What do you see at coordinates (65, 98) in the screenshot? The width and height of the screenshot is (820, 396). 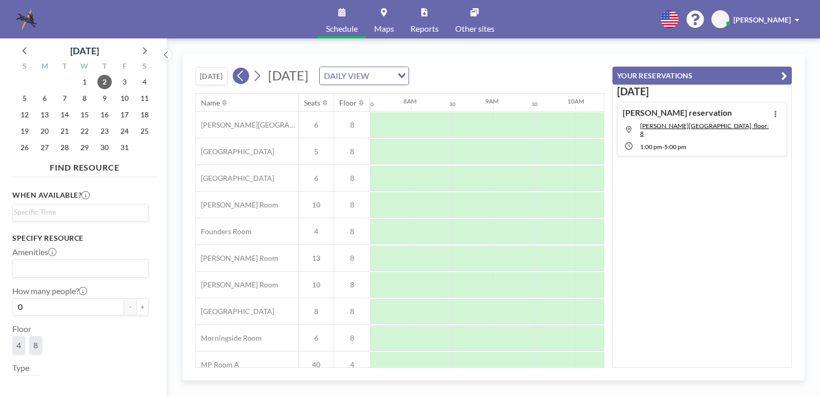 I see `span: Tuesday, October 7, 2025` at bounding box center [65, 98].